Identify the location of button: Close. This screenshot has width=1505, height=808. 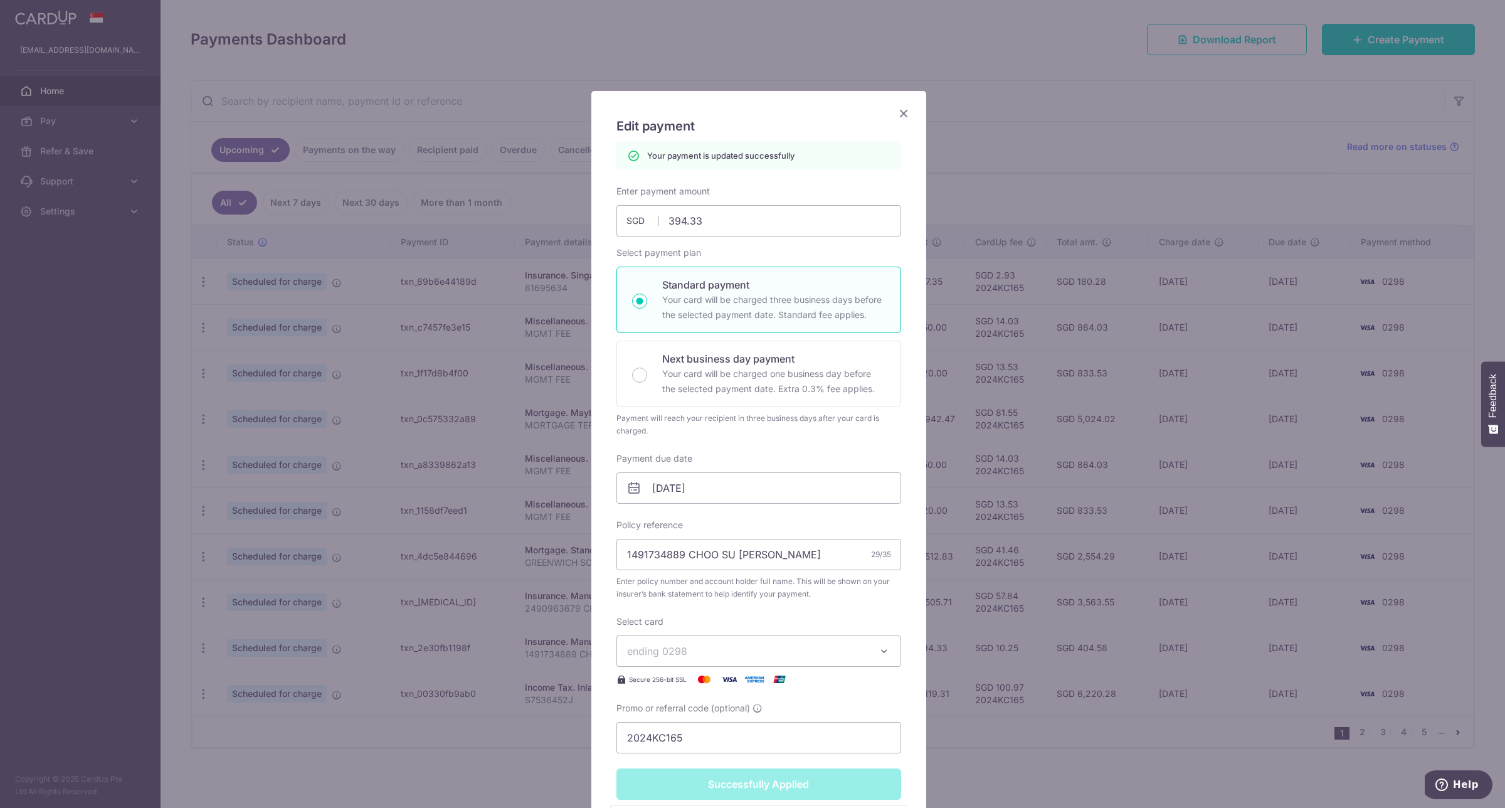
(904, 114).